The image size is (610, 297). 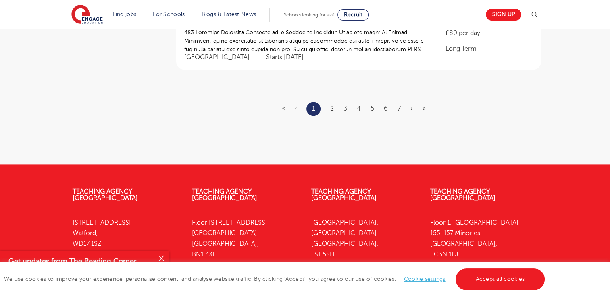 What do you see at coordinates (411, 109) in the screenshot?
I see `a: Next` at bounding box center [411, 109].